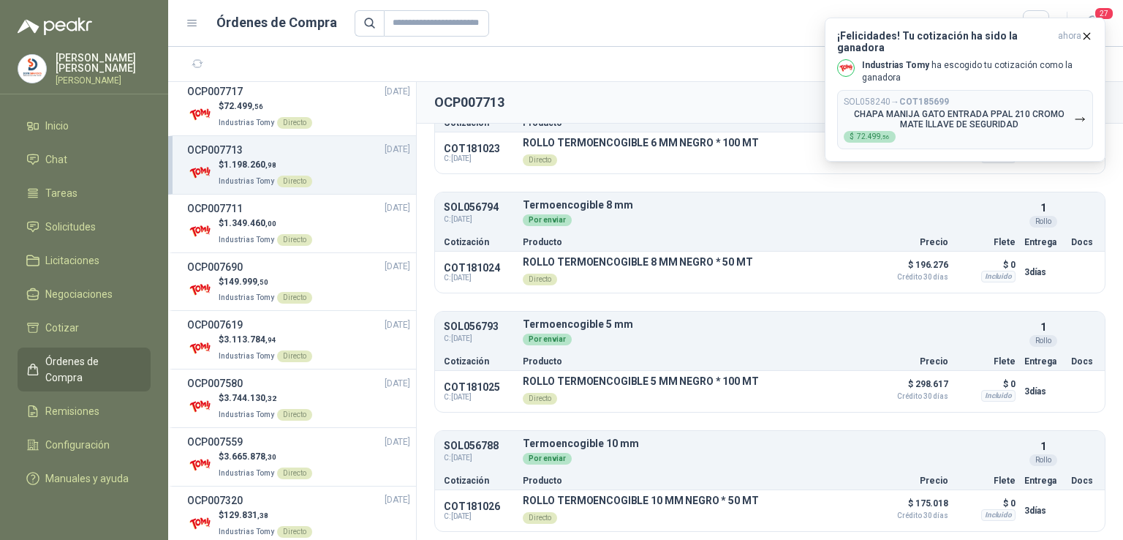  Describe the element at coordinates (91, 369) in the screenshot. I see `span: Órdenes de Compra` at that location.